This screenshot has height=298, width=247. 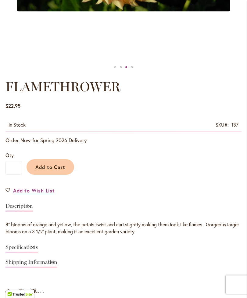 What do you see at coordinates (123, 140) in the screenshot?
I see `p: Order Now for Spring 2026 Delivery` at bounding box center [123, 140].